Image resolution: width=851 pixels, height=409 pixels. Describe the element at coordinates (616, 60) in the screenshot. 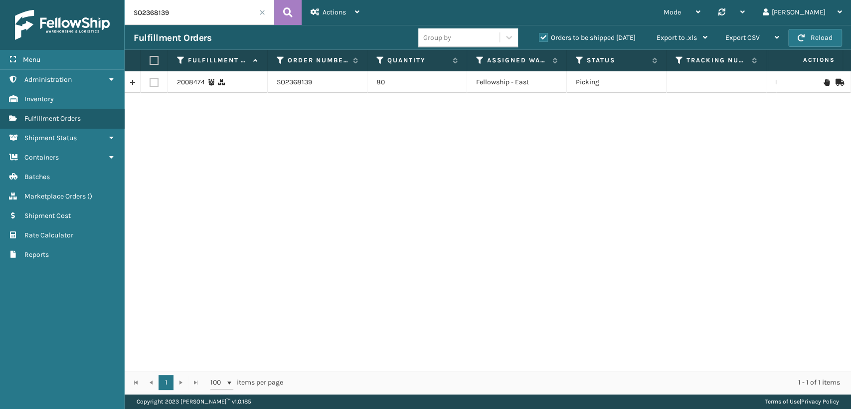

I see `label: Status` at that location.